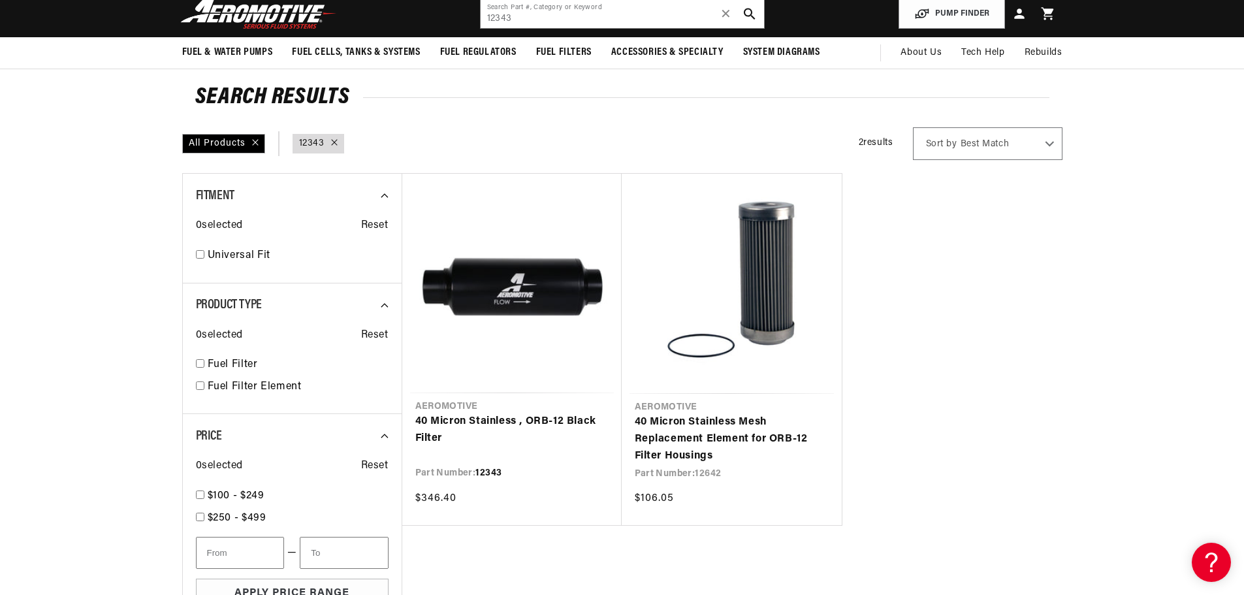  Describe the element at coordinates (209, 436) in the screenshot. I see `span: Price` at that location.